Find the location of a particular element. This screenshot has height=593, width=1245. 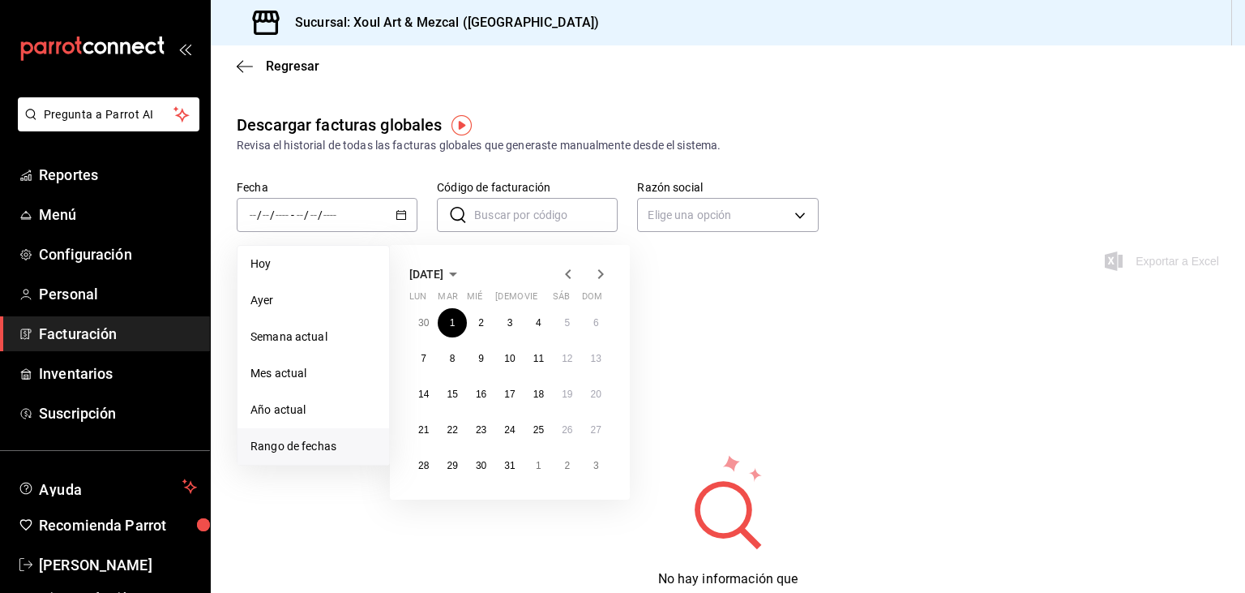

button: 2 de agosto de 2025 is located at coordinates (567, 465).